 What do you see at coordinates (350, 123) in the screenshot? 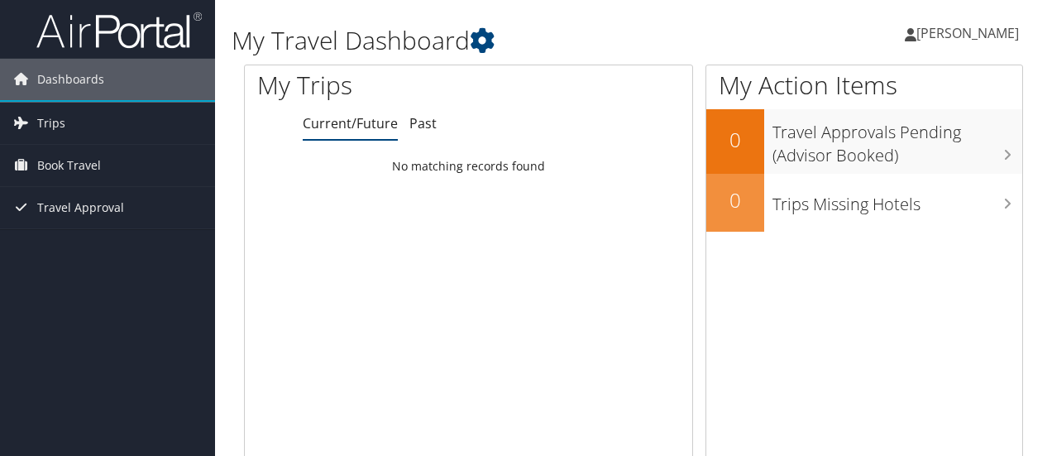
I see `a: Current/Future` at bounding box center [350, 123].